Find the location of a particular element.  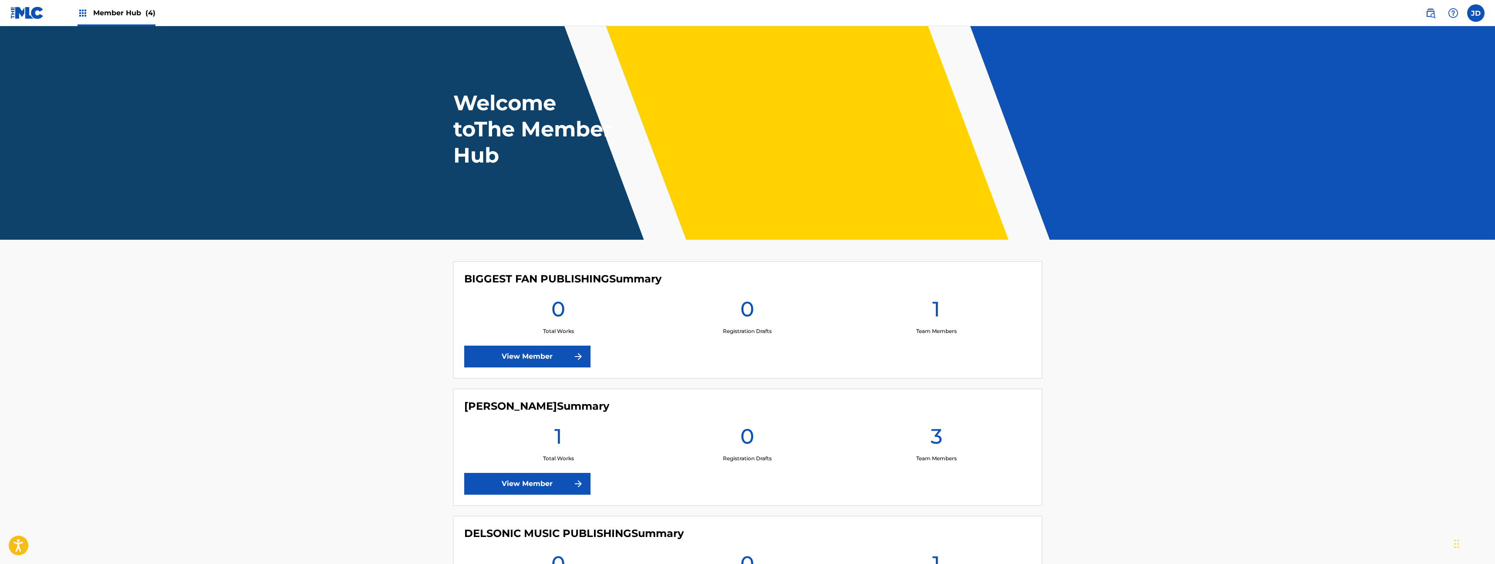

div: User Menu is located at coordinates (1476, 13).